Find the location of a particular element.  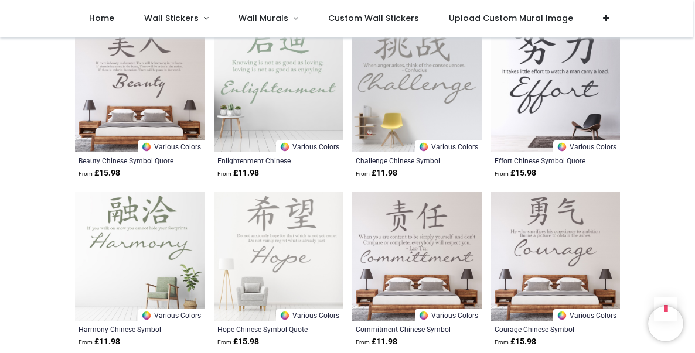

div: Courage Chinese Symbol Quote is located at coordinates (543, 329).